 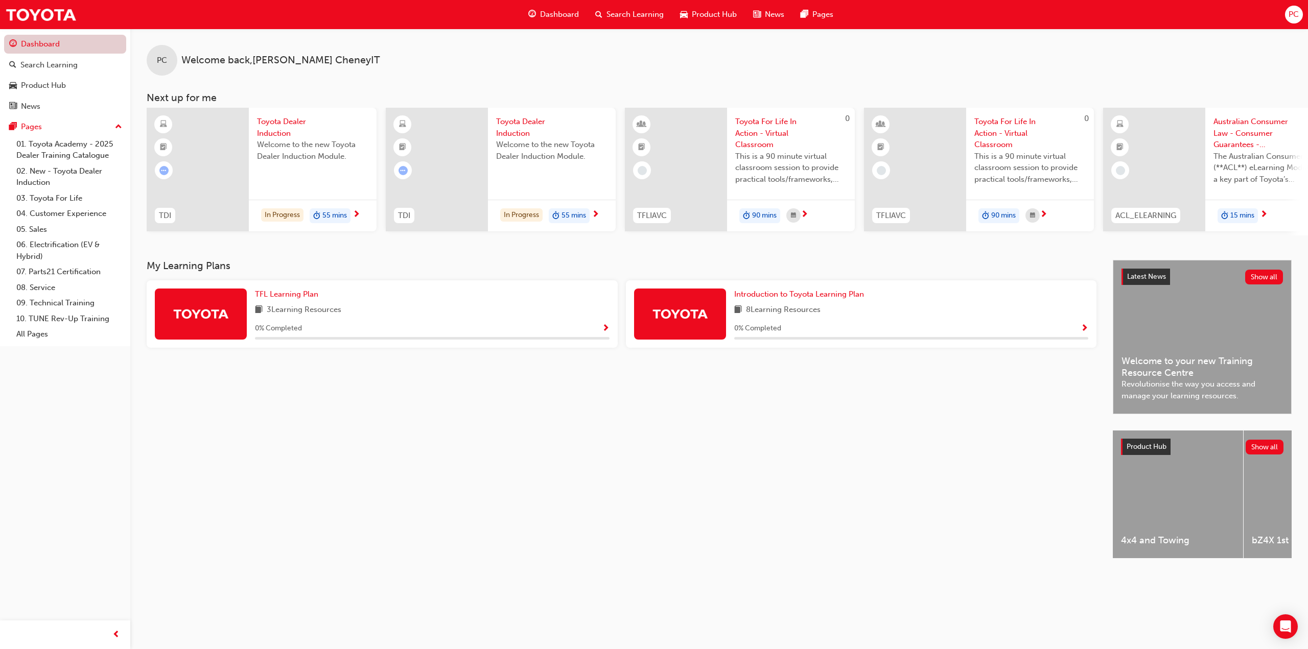 I want to click on div: Pages, so click(x=31, y=127).